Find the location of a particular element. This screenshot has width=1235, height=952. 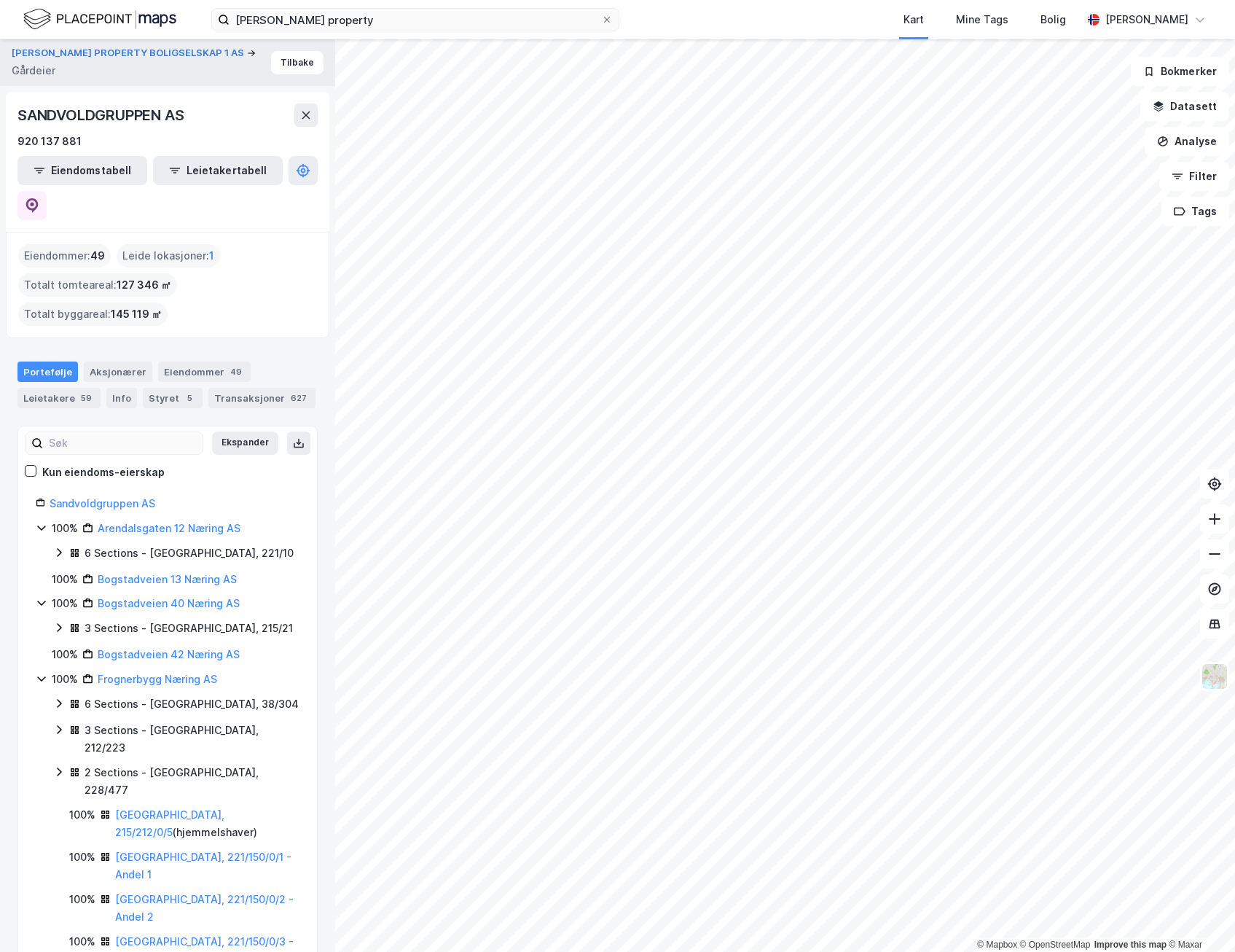

button: Leietakertabell is located at coordinates (218, 171).